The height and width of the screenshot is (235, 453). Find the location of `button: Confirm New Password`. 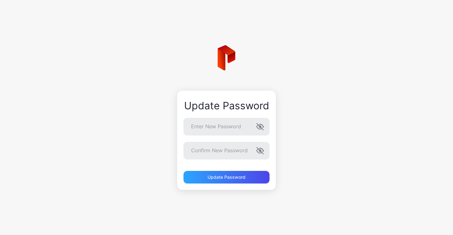

button: Confirm New Password is located at coordinates (260, 151).